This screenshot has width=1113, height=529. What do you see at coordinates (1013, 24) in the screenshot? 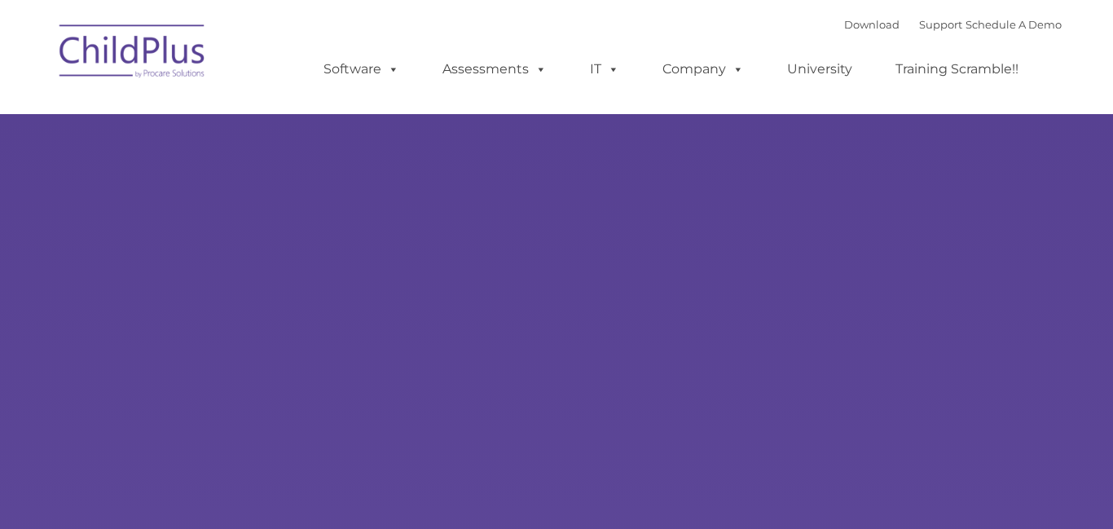
I see `a: Schedule A Demo` at bounding box center [1013, 24].